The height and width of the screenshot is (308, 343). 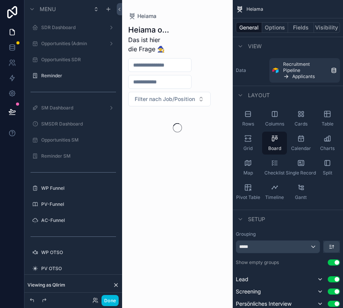 What do you see at coordinates (275, 124) in the screenshot?
I see `span: Columns` at bounding box center [275, 124].